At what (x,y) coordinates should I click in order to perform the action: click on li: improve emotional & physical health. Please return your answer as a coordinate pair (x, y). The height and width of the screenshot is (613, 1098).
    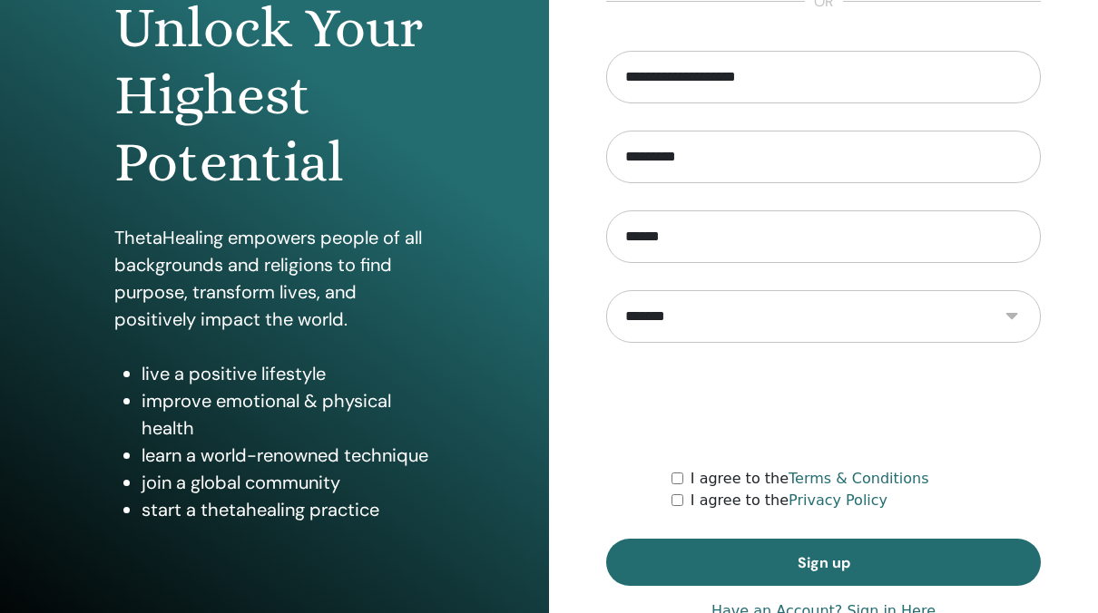
    Looking at the image, I should click on (288, 415).